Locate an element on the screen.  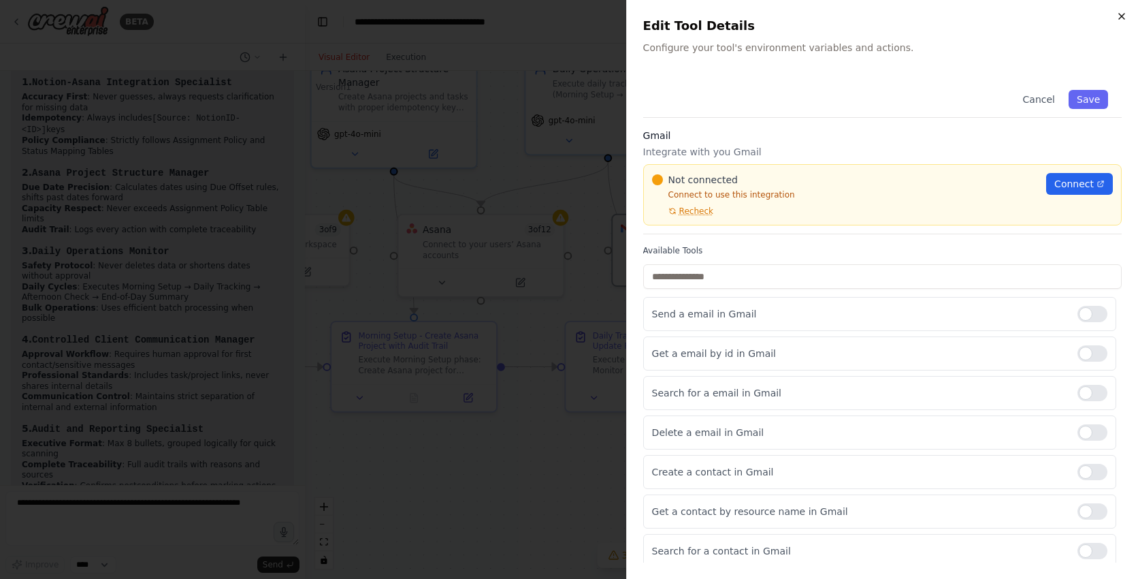
span: Connect is located at coordinates (1074, 184).